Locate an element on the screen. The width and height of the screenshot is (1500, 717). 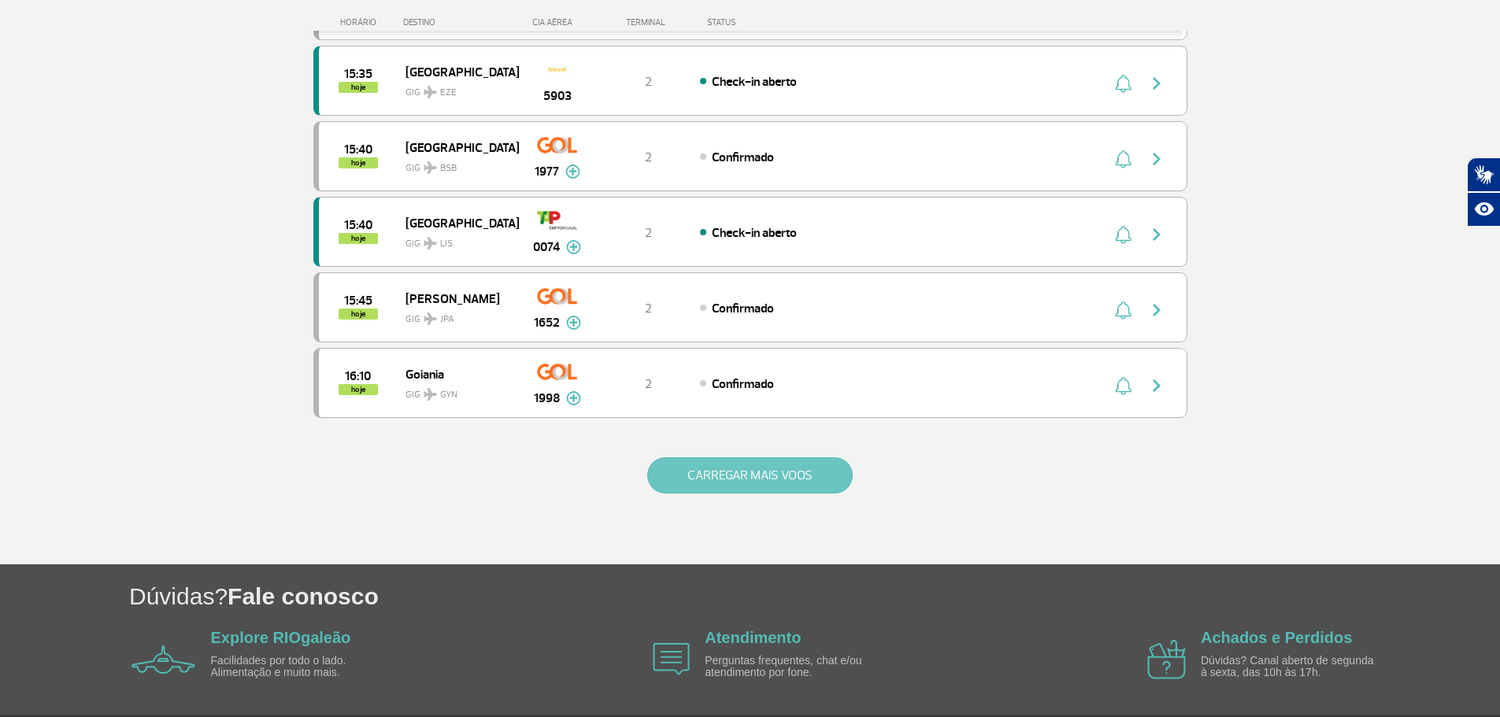
p: Dúvidas? Canal aberto de segunda à sexta, das 10h às 17h. is located at coordinates (1291, 667).